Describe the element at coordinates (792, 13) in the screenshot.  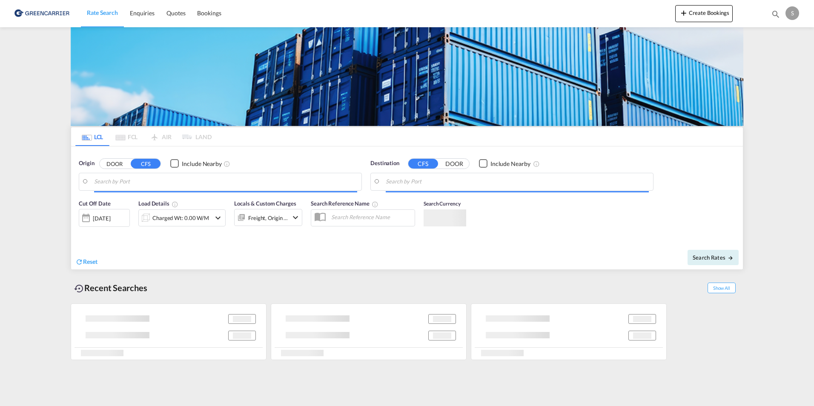
I see `div: S` at that location.